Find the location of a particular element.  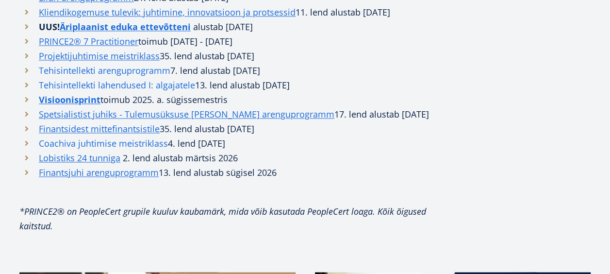

li: 2. lend alustab märtsis 2026 is located at coordinates (225, 158).